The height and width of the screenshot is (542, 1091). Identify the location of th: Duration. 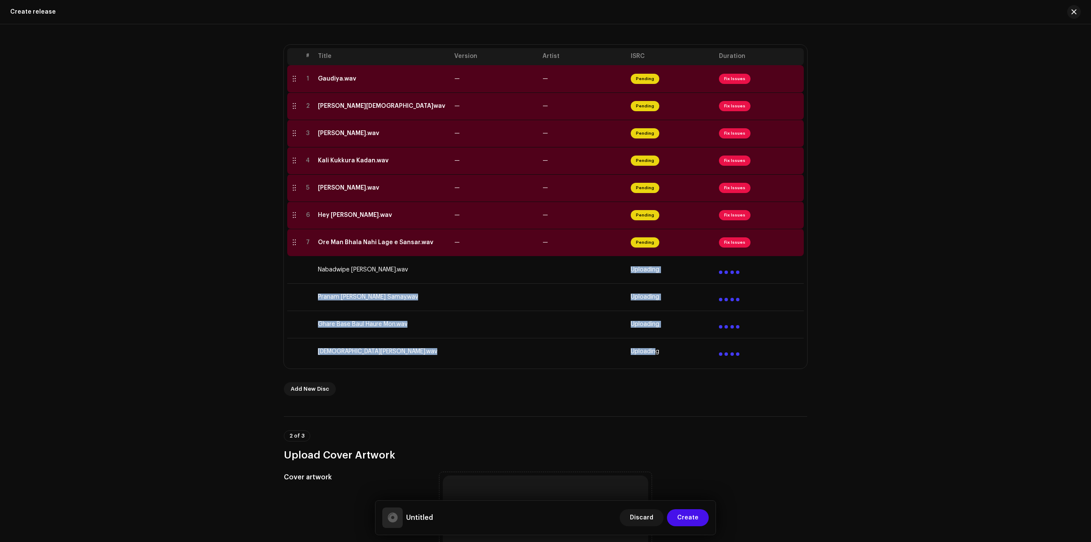
(759, 57).